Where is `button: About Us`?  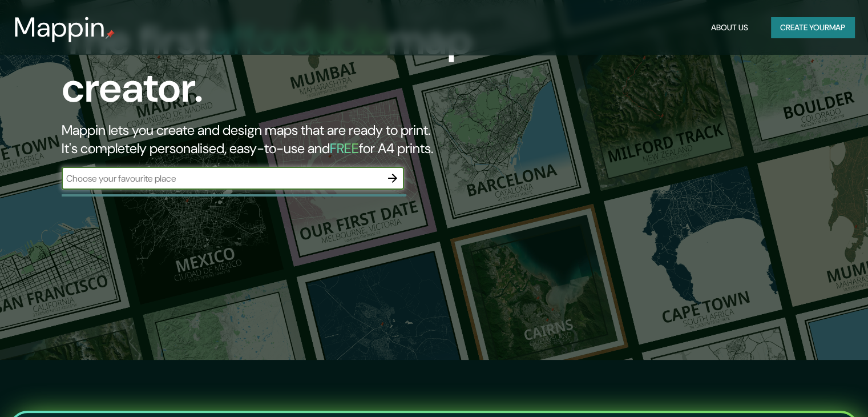 button: About Us is located at coordinates (730, 27).